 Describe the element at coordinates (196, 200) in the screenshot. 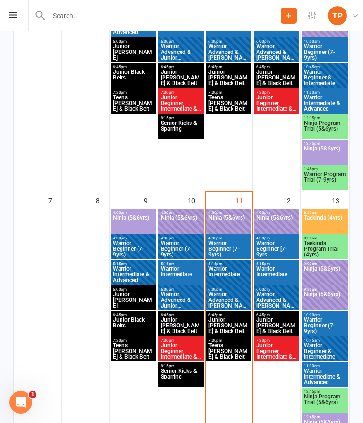

I see `div: 10` at that location.